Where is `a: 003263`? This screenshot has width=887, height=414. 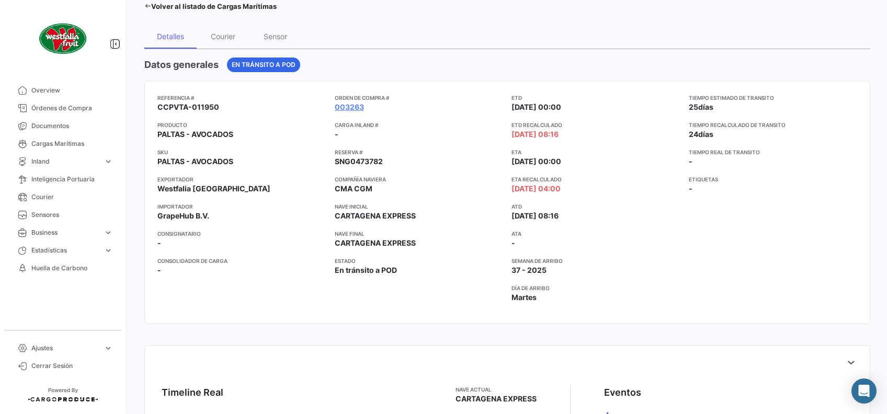 a: 003263 is located at coordinates (349, 107).